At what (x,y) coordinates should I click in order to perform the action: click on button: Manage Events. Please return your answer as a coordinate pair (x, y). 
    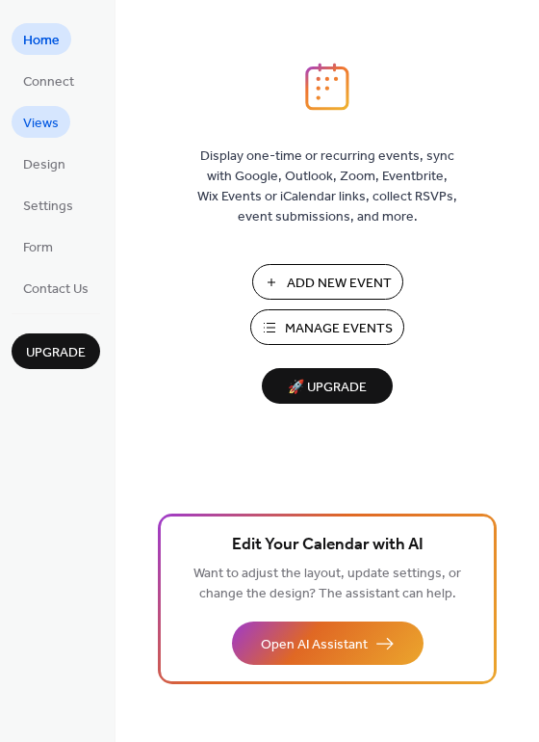
    Looking at the image, I should click on (327, 326).